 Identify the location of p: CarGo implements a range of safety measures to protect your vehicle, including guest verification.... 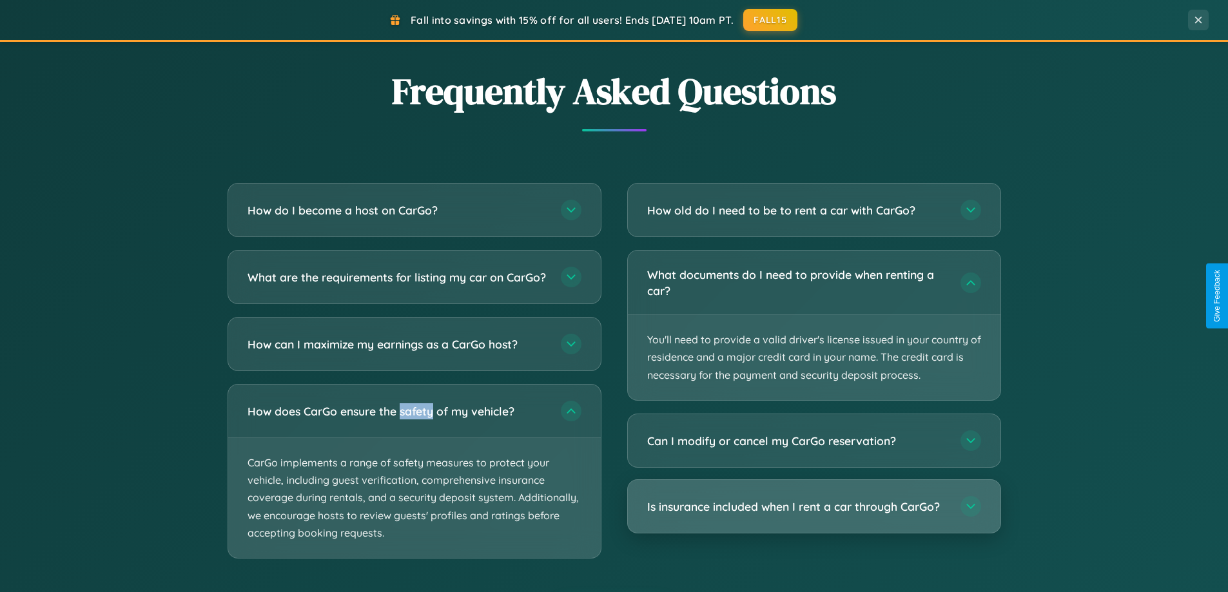
(414, 498).